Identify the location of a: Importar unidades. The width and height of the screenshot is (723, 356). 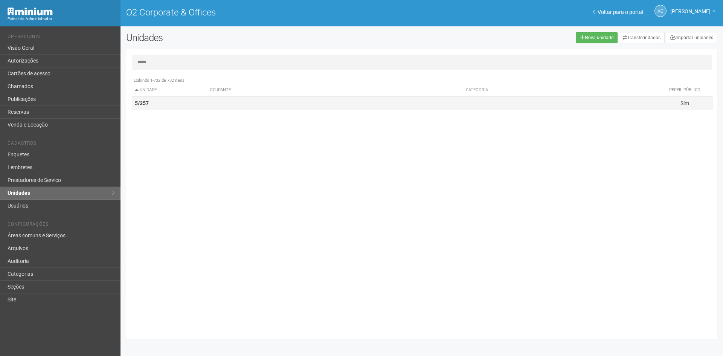
(692, 38).